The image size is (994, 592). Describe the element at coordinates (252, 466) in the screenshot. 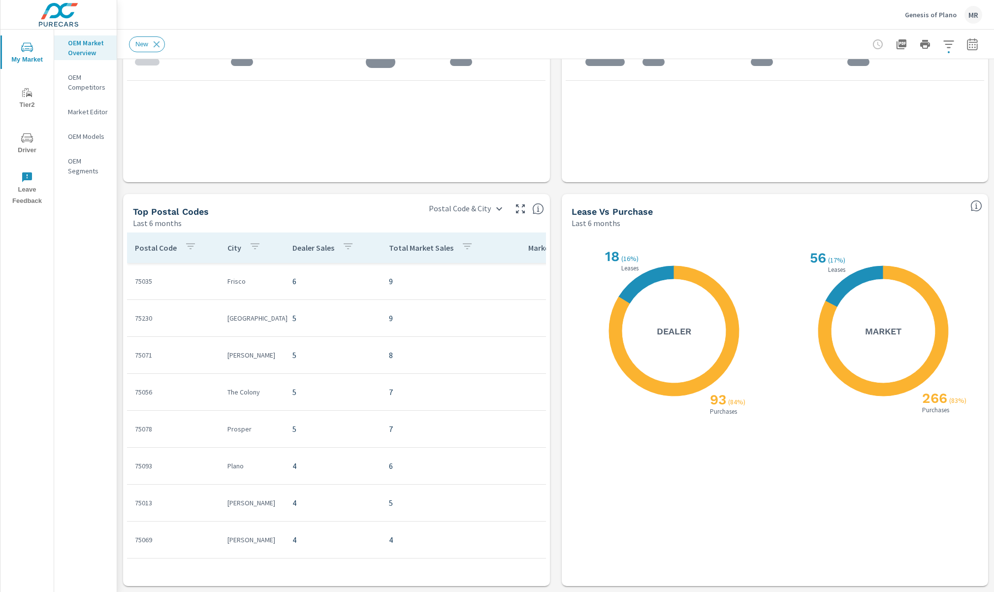

I see `p: Plano` at that location.